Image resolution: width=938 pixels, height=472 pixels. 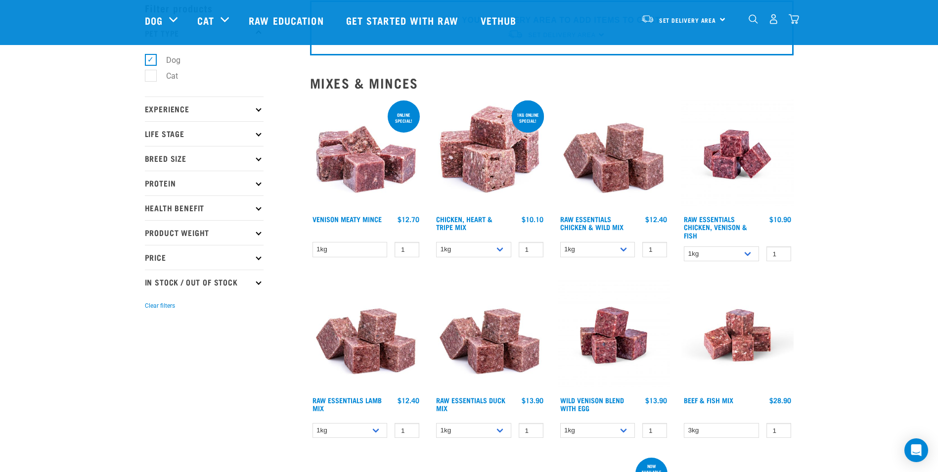 I want to click on a: Chicken, Heart & Tripe Mix, so click(x=464, y=223).